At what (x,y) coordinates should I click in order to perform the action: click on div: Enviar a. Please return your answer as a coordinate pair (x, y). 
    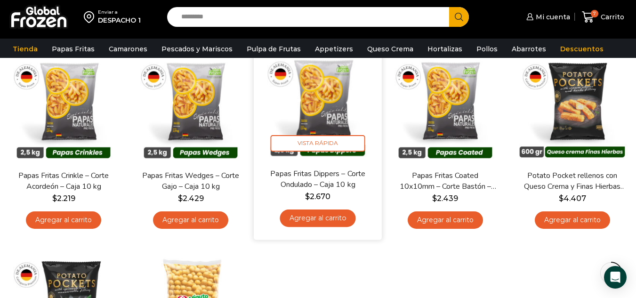
    Looking at the image, I should click on (119, 12).